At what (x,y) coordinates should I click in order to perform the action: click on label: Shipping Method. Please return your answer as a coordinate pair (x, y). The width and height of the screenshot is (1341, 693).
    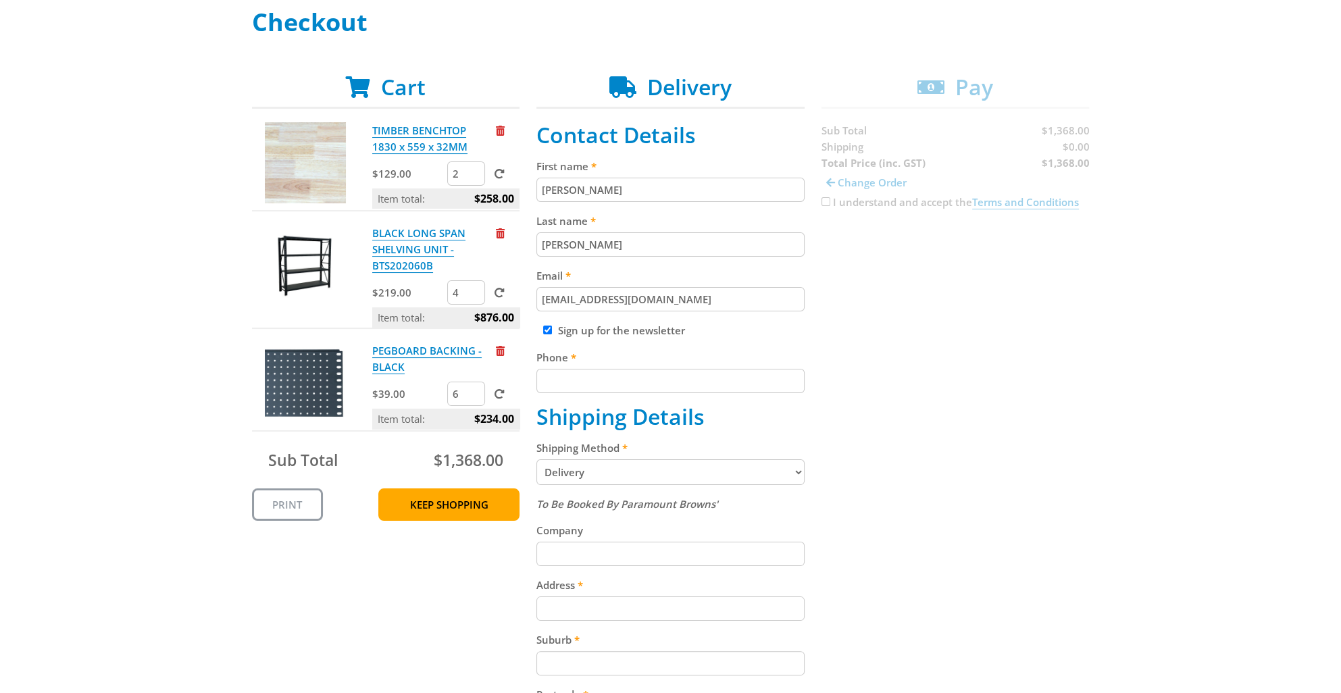
    Looking at the image, I should click on (670, 448).